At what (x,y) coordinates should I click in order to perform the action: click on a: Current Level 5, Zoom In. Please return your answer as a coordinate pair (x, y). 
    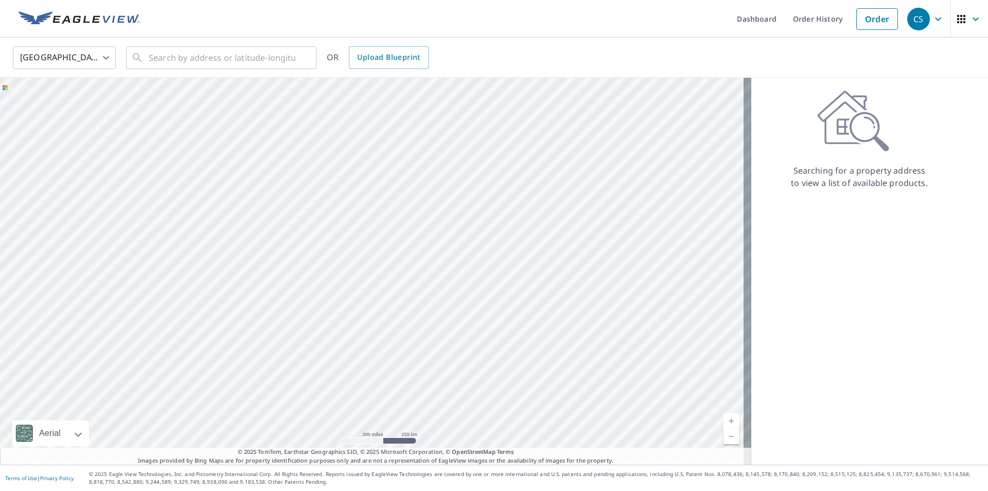
    Looking at the image, I should click on (731, 421).